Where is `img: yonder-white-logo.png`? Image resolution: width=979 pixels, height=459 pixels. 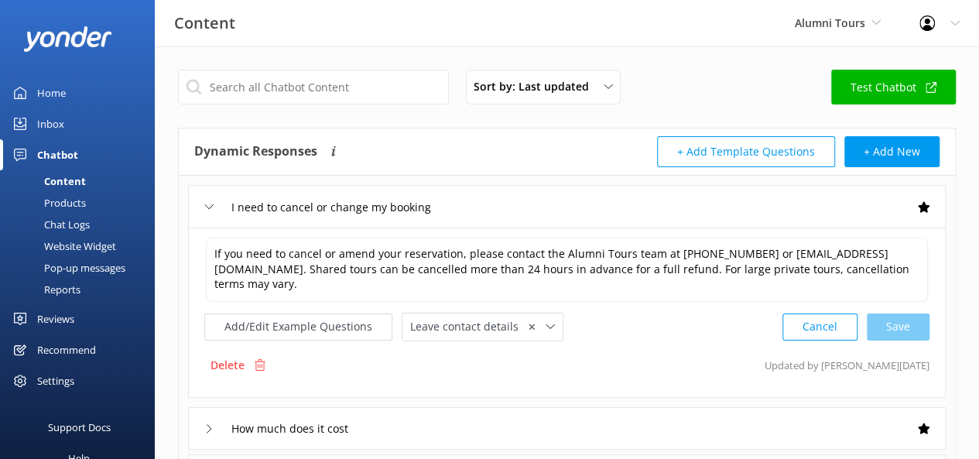
img: yonder-white-logo.png is located at coordinates (67, 39).